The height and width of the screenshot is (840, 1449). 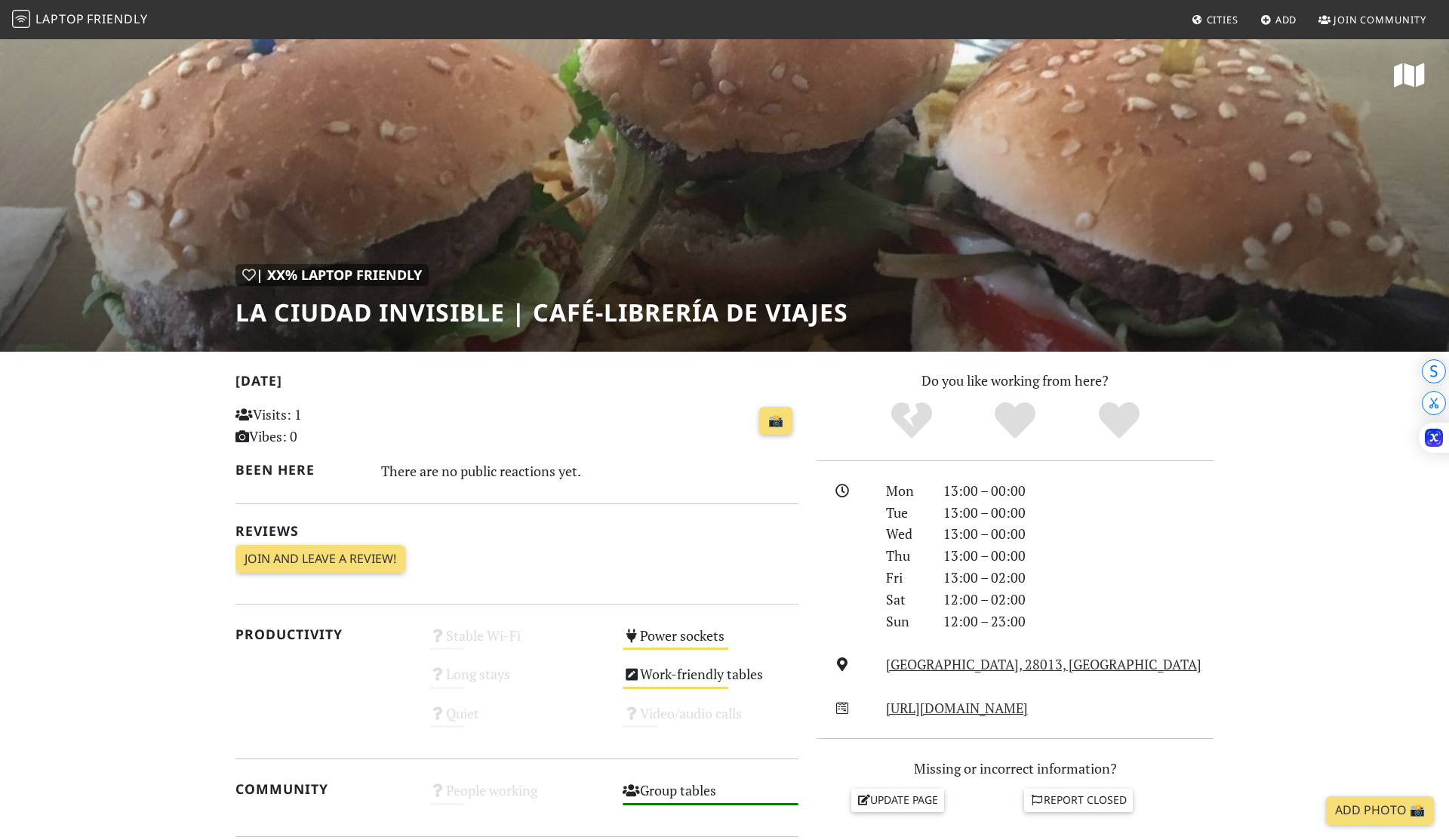 What do you see at coordinates (1372, 20) in the screenshot?
I see `a: Join Community` at bounding box center [1372, 20].